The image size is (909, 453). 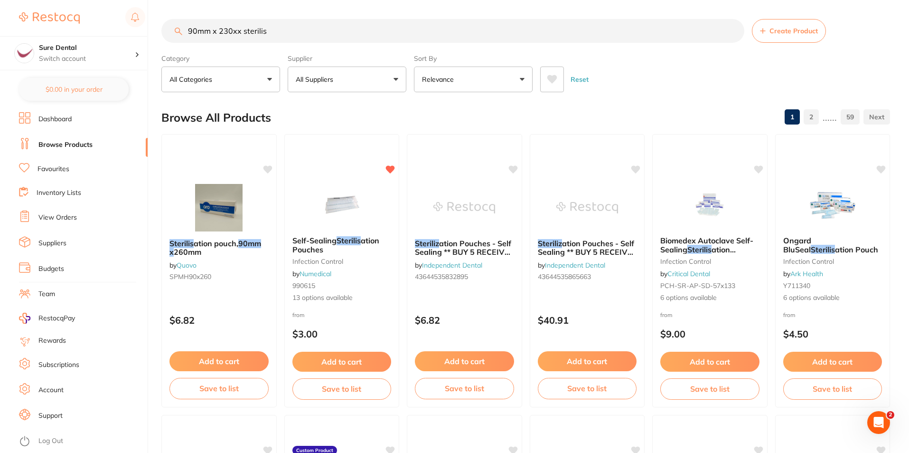 I want to click on a: Restocq Logo, so click(x=49, y=18).